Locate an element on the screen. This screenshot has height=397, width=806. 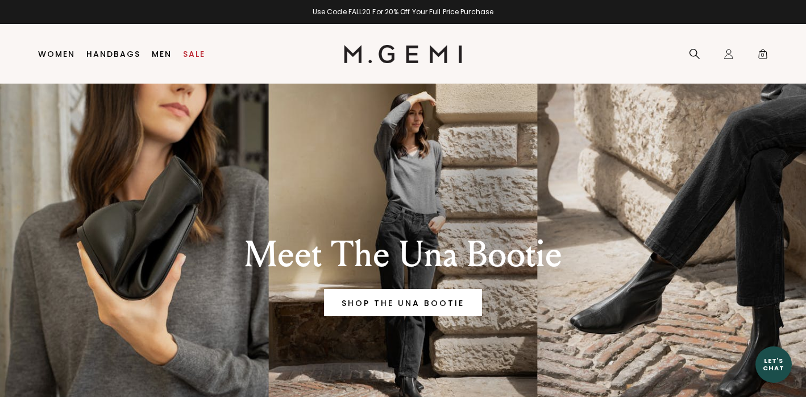
a: Handbags is located at coordinates (113, 54).